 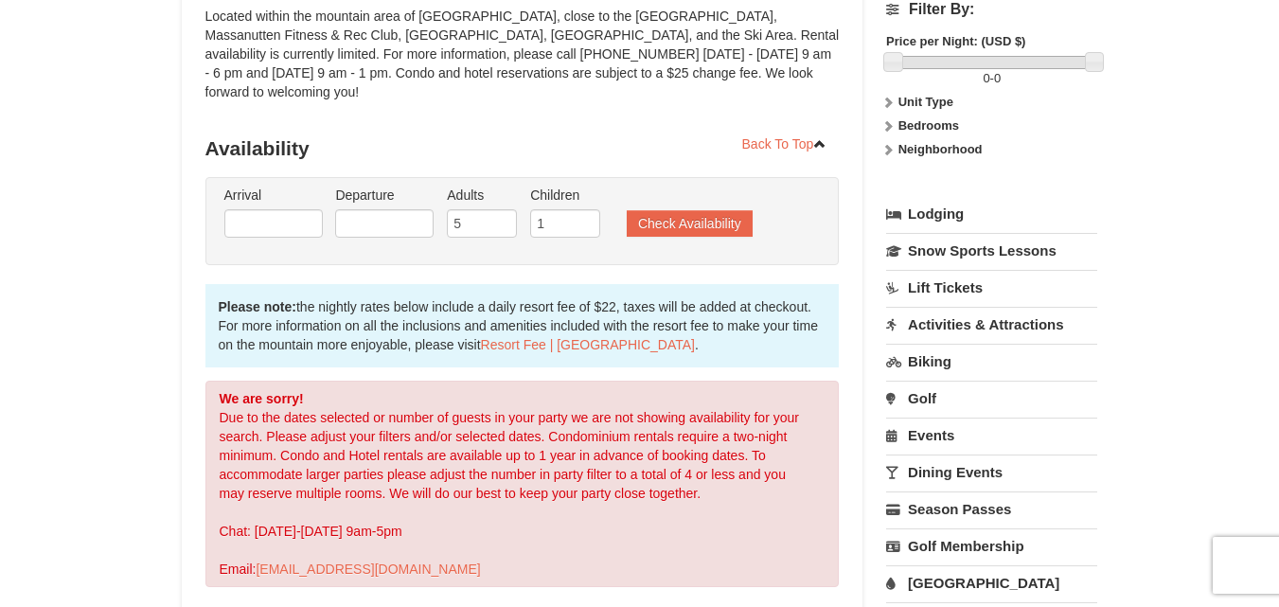 What do you see at coordinates (522, 149) in the screenshot?
I see `h3: Availability` at bounding box center [522, 149].